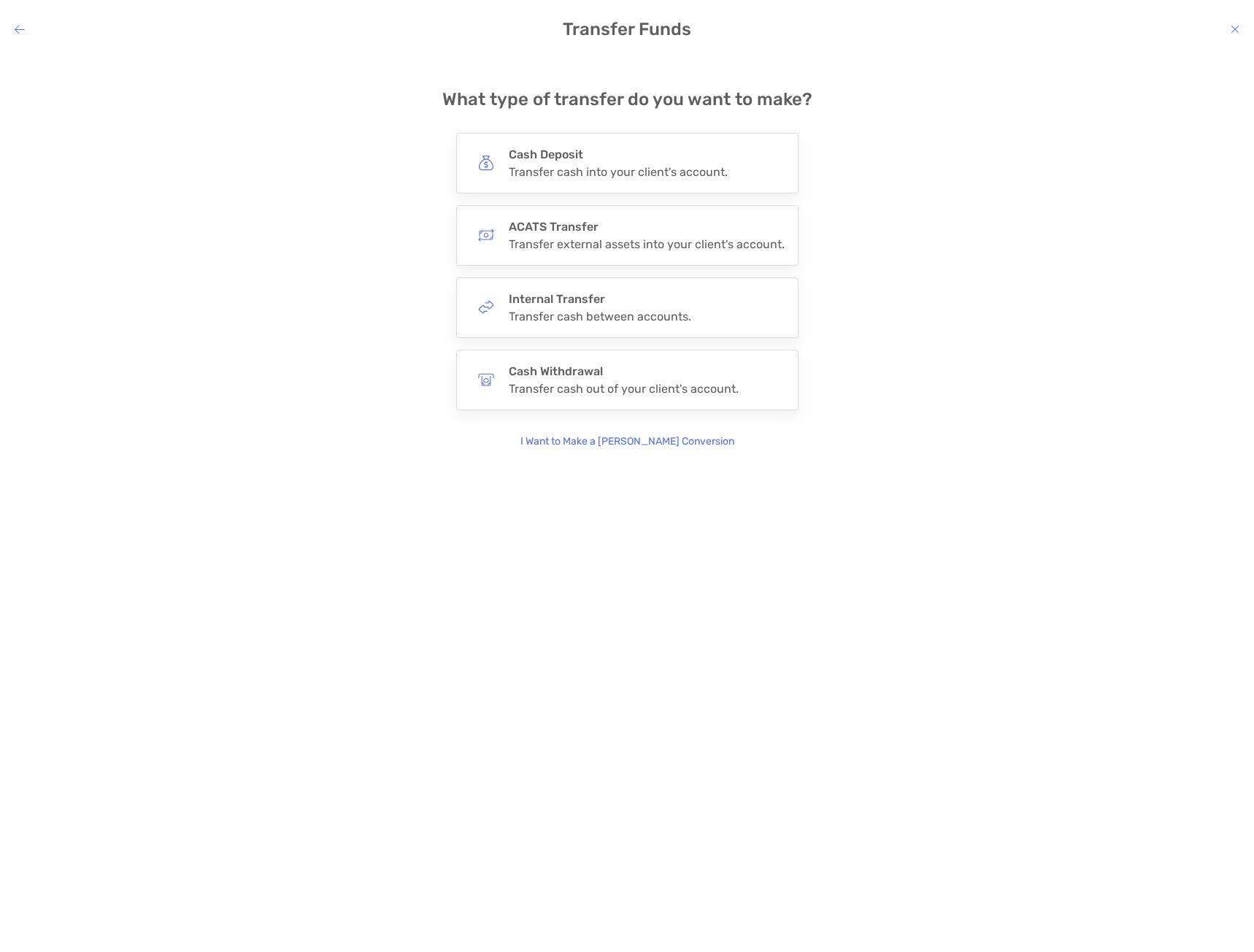 The width and height of the screenshot is (1254, 952). I want to click on div: Transfer cash out of your client's account., so click(624, 389).